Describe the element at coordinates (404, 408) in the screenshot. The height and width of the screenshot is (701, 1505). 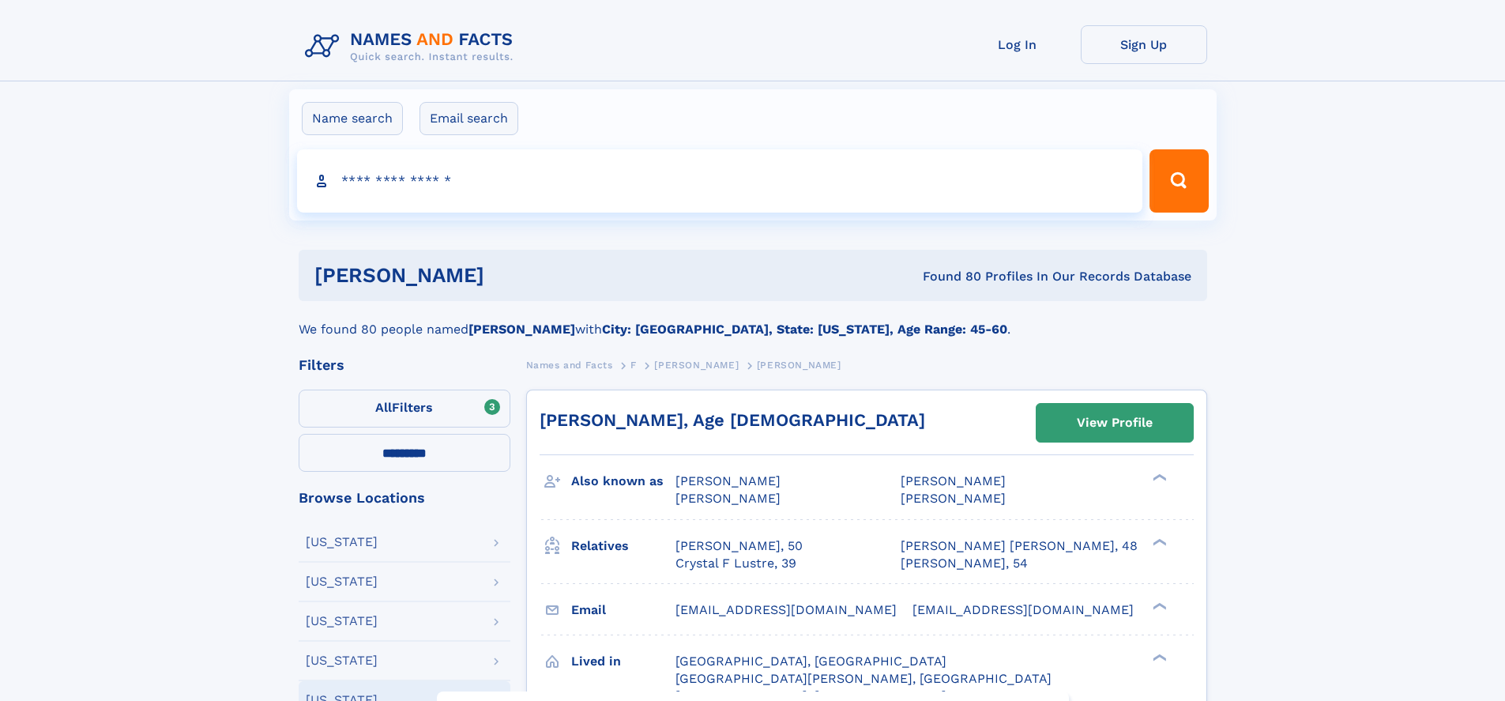
I see `label: Filters` at that location.